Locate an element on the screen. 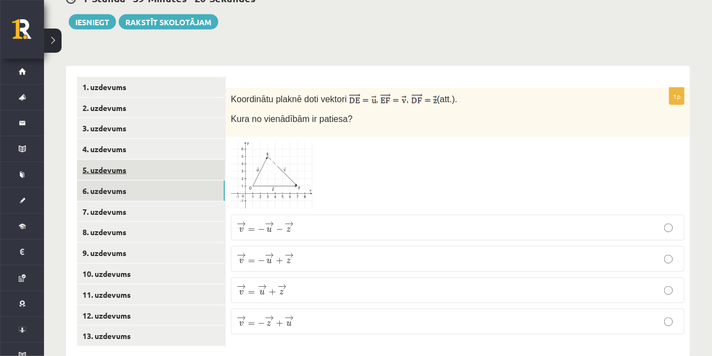 The width and height of the screenshot is (712, 356). span: Kura no vienādībām ir patiesa? is located at coordinates (291, 119).